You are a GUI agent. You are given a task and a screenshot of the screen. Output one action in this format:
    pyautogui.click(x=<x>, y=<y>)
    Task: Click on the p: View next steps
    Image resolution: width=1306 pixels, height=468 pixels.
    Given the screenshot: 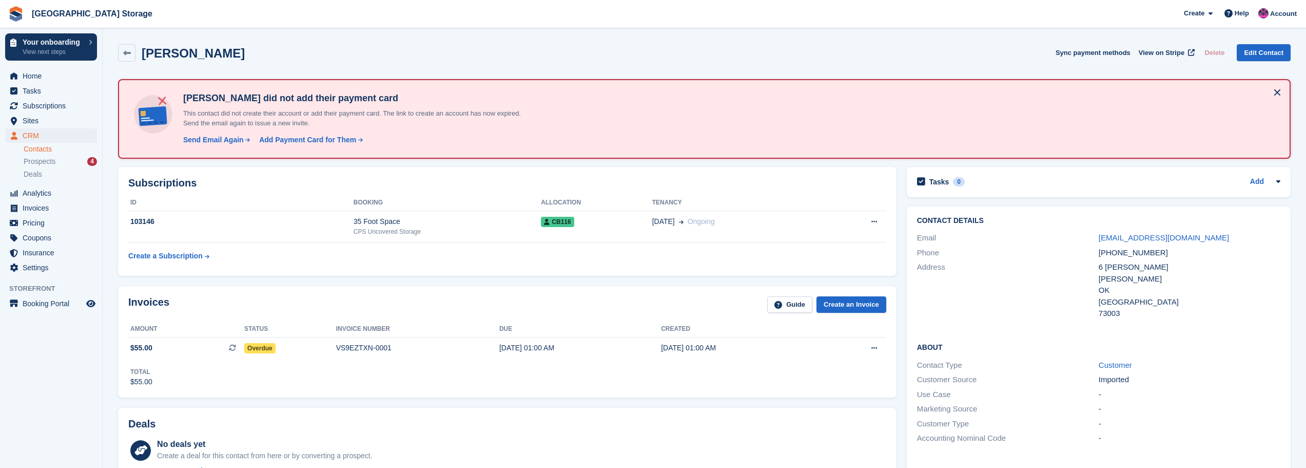 What is the action you would take?
    pyautogui.click(x=53, y=52)
    